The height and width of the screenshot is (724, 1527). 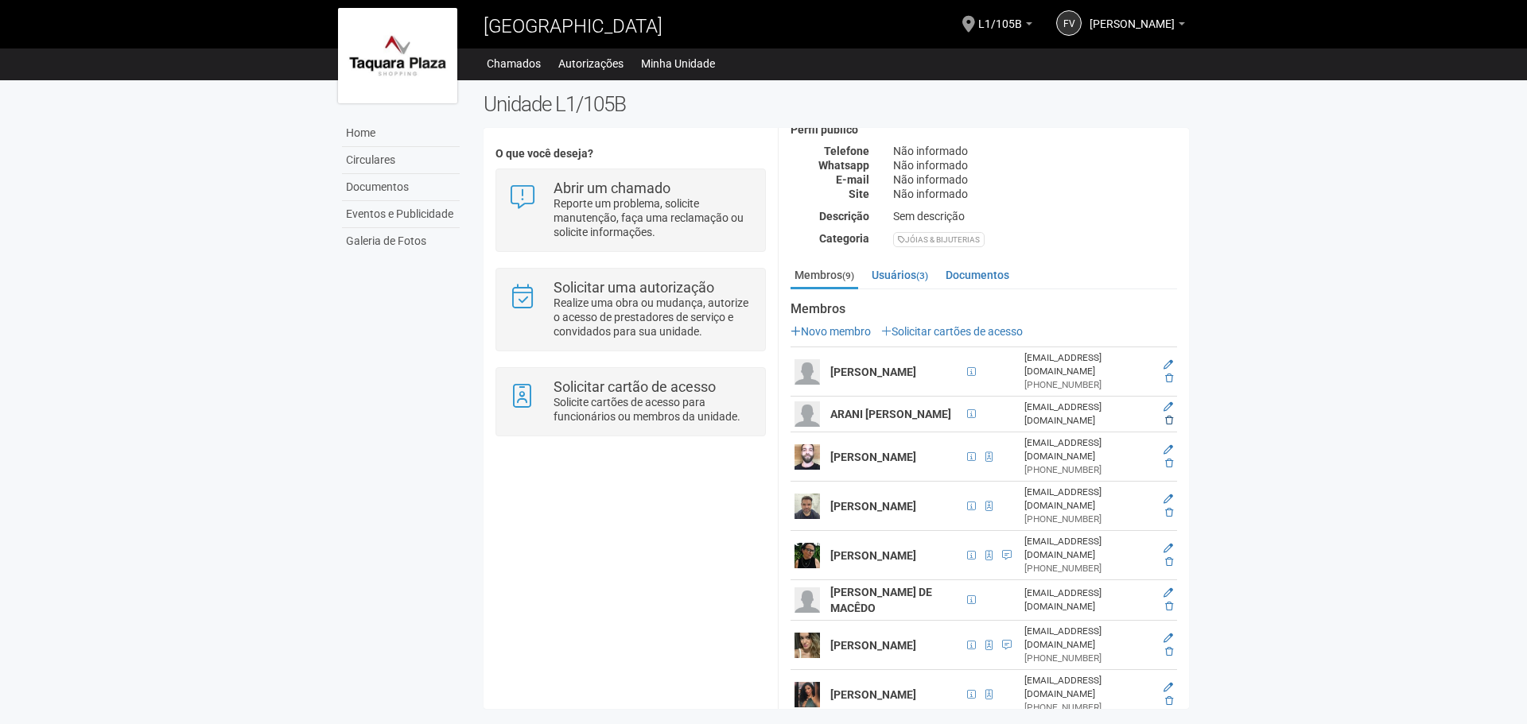 I want to click on span: Fillipe Vidal Ferreira, so click(x=1131, y=16).